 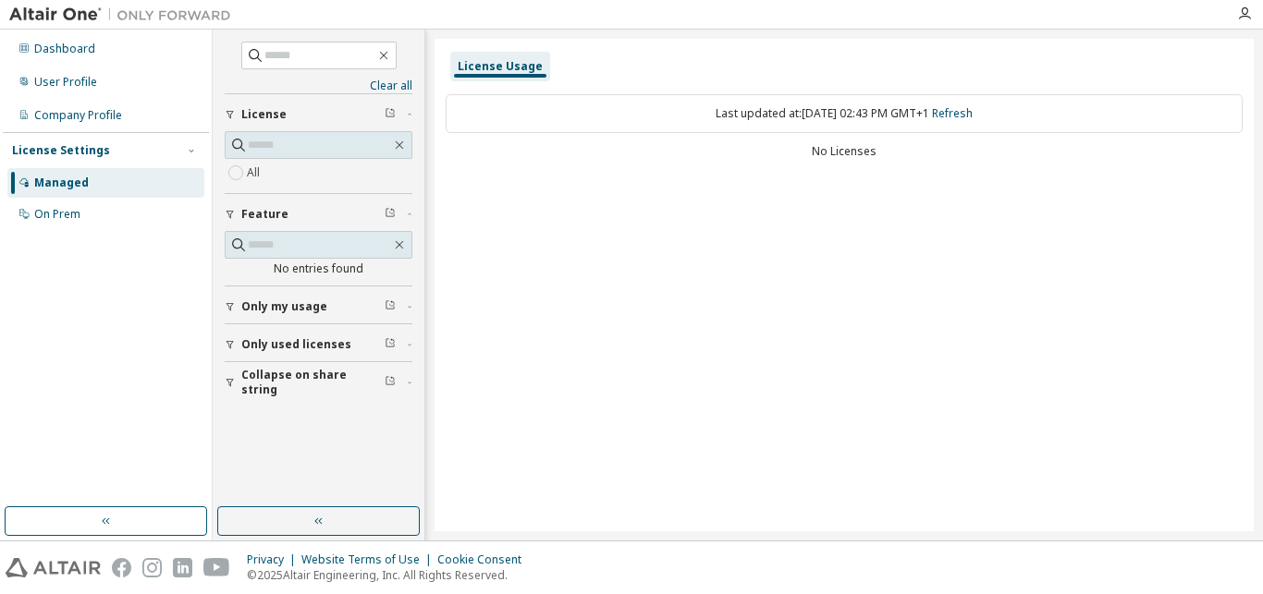 What do you see at coordinates (61, 151) in the screenshot?
I see `div: License Settings` at bounding box center [61, 151].